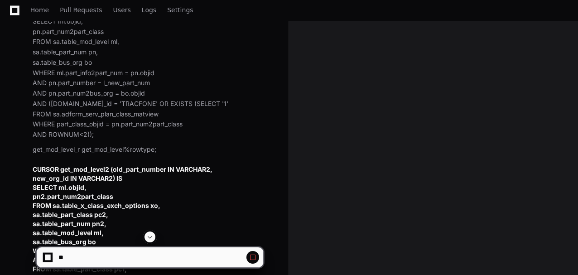 The height and width of the screenshot is (275, 578). What do you see at coordinates (148, 150) in the screenshot?
I see `p: get_mod_level_r get_mod_level%rowtype;` at bounding box center [148, 150].